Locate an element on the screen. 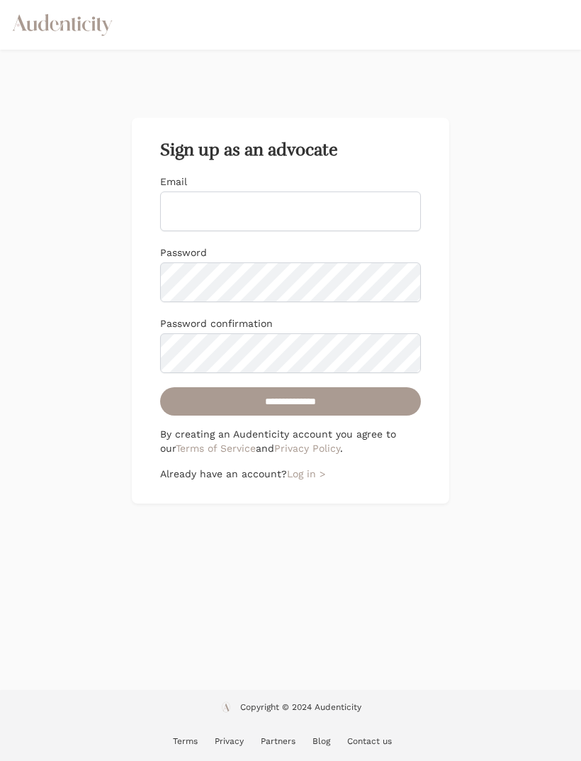  a: Terms is located at coordinates (185, 741).